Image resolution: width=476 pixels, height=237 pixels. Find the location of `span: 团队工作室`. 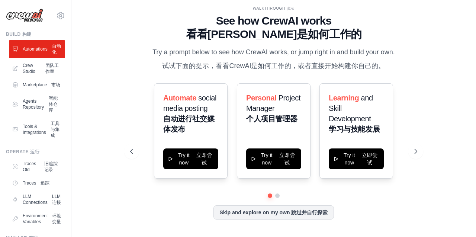

span: 团队工作室 is located at coordinates (52, 68).